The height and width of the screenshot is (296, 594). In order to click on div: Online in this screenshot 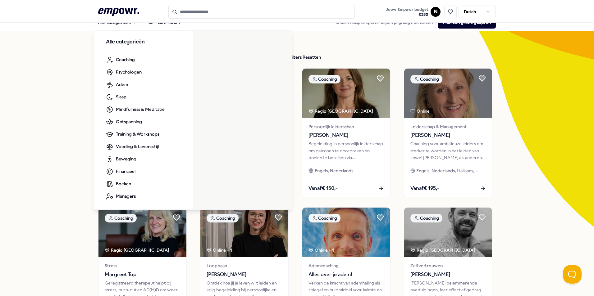, I will do `click(420, 111)`.